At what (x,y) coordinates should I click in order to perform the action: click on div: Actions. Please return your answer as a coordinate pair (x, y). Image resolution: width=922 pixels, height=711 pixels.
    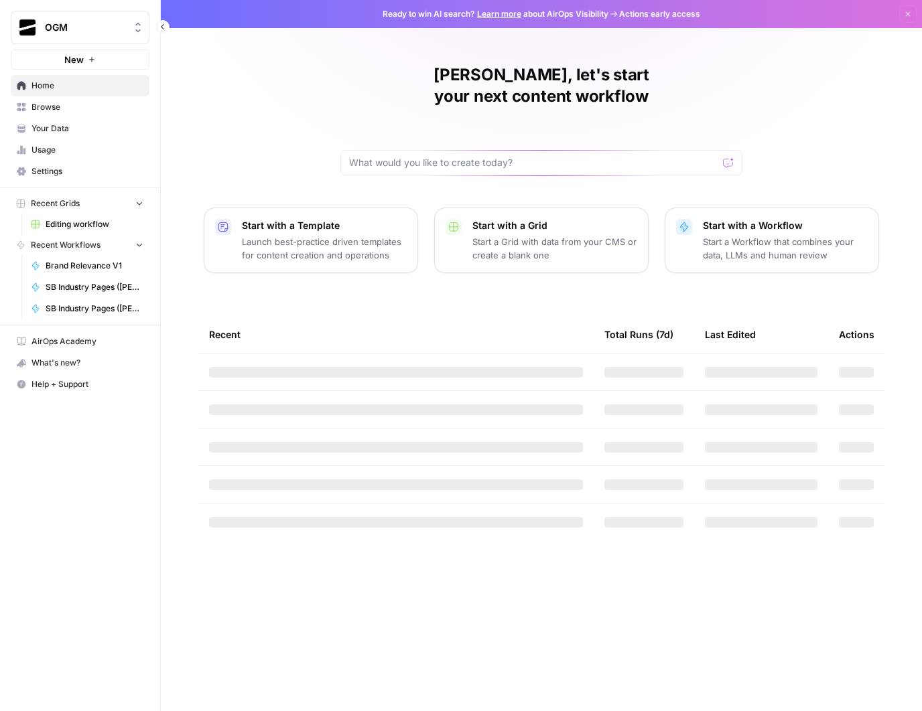
    Looking at the image, I should click on (856, 334).